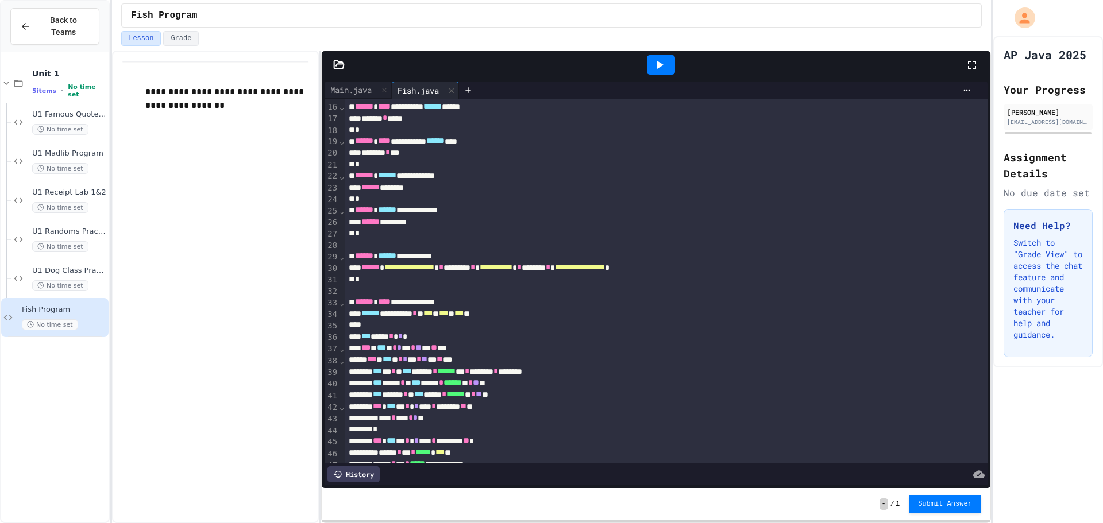  Describe the element at coordinates (141, 38) in the screenshot. I see `button: Lesson` at that location.